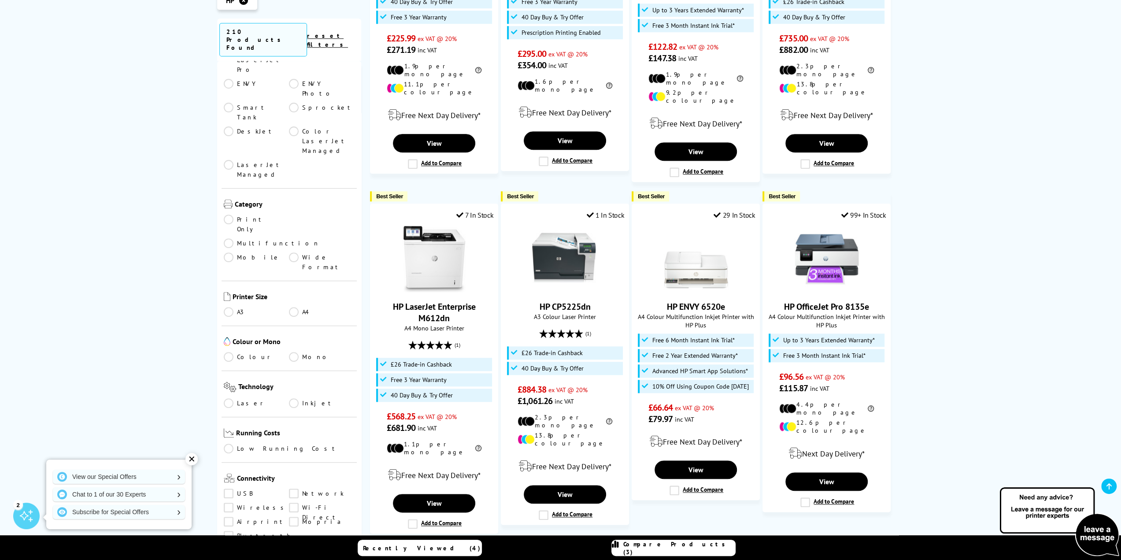 The width and height of the screenshot is (1121, 560). Describe the element at coordinates (256, 357) in the screenshot. I see `a: Colour` at that location.